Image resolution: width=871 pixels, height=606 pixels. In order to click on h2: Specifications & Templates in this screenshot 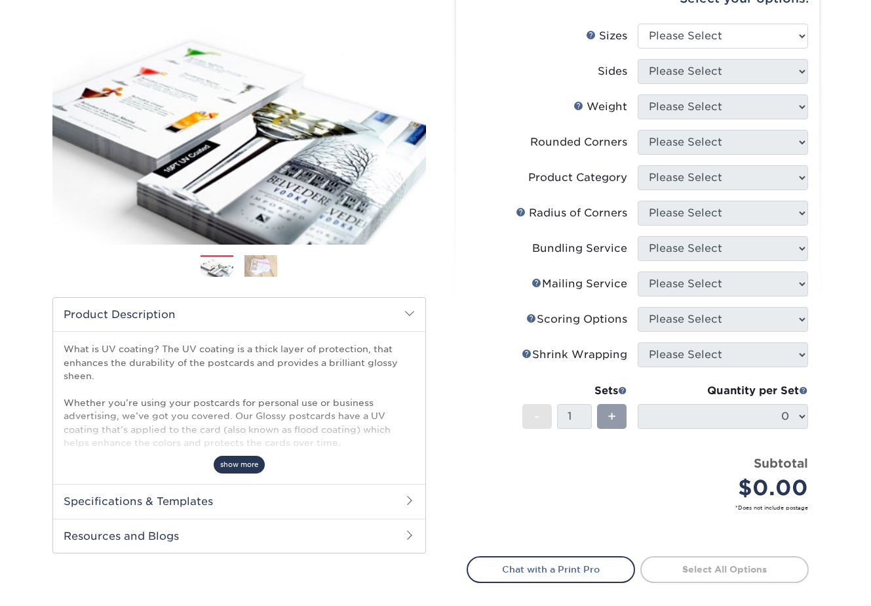, I will do `click(239, 501)`.